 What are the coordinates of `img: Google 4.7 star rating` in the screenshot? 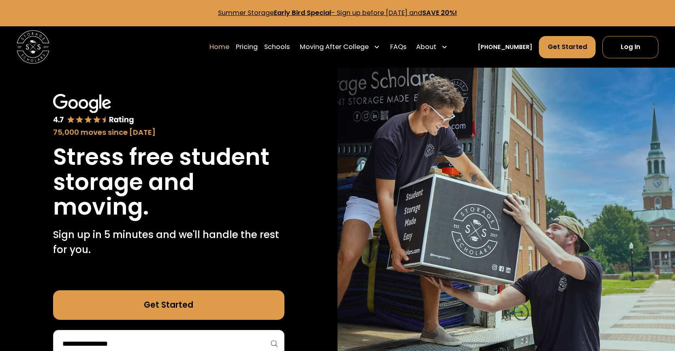 It's located at (94, 109).